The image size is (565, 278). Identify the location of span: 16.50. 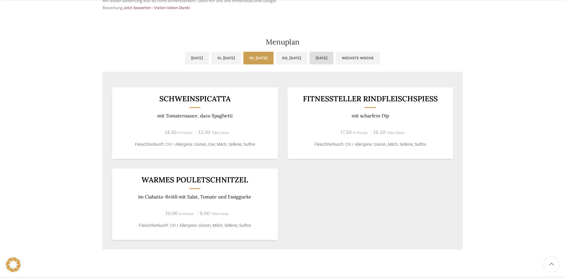
(379, 132).